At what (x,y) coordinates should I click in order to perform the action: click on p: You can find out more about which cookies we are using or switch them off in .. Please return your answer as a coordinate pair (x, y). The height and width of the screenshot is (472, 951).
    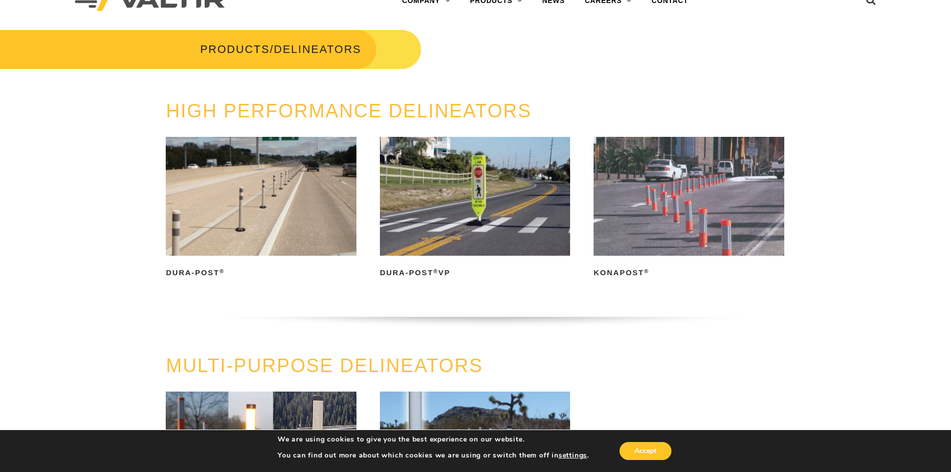
    Looking at the image, I should click on (433, 455).